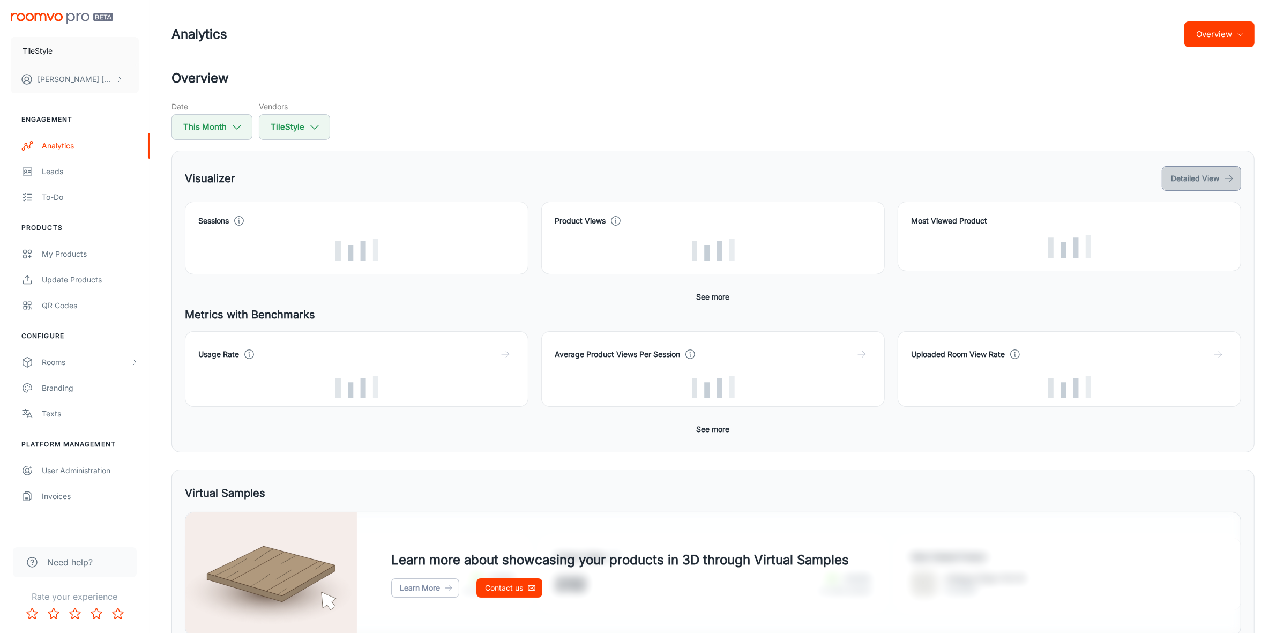 The width and height of the screenshot is (1276, 633). Describe the element at coordinates (38, 51) in the screenshot. I see `p: TileStyle` at that location.